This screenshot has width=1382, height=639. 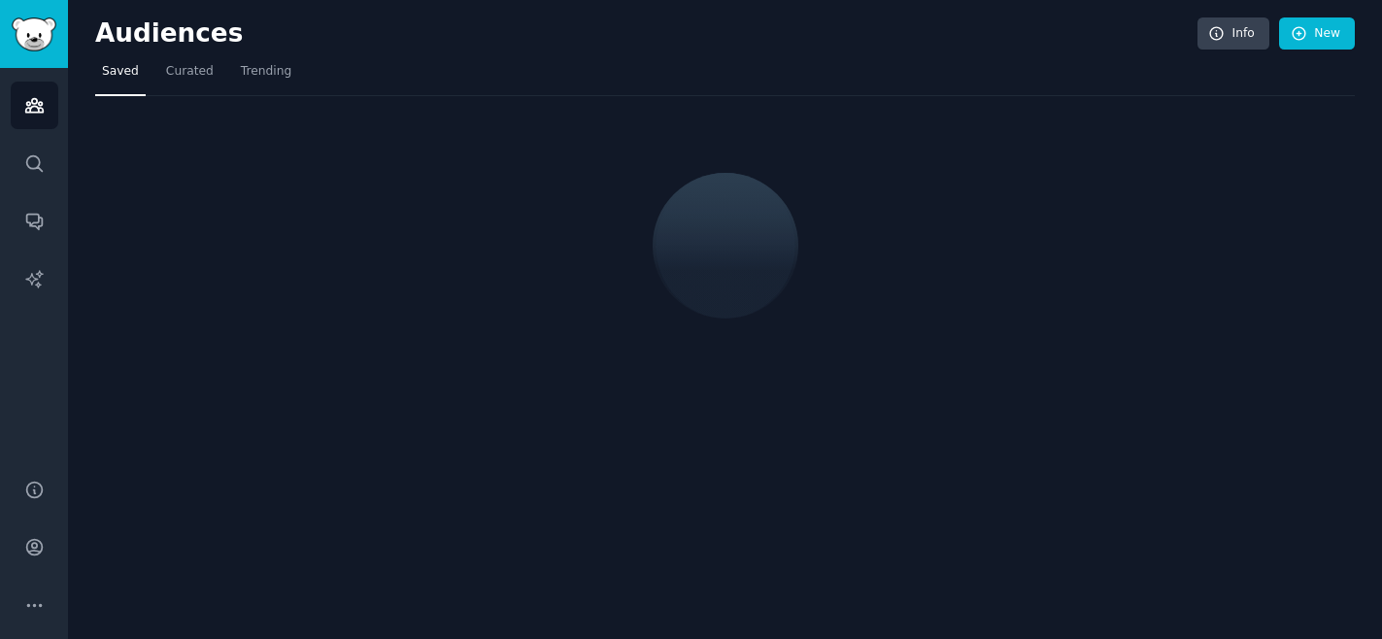 What do you see at coordinates (266, 76) in the screenshot?
I see `a: Trending` at bounding box center [266, 76].